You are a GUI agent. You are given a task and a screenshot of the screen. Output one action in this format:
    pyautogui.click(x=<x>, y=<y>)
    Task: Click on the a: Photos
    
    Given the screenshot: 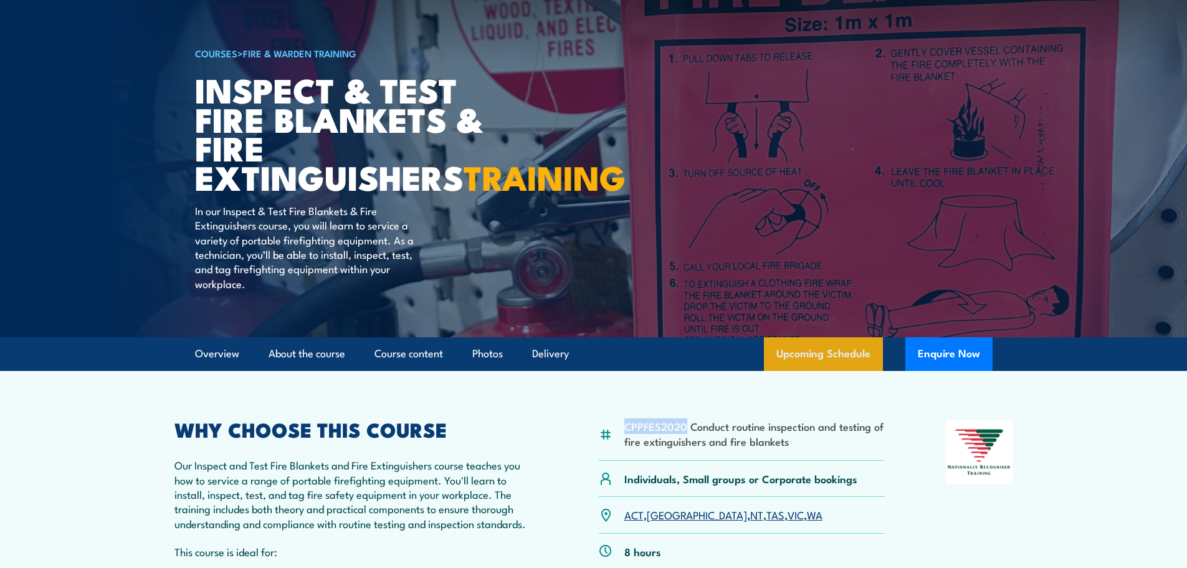 What is the action you would take?
    pyautogui.click(x=487, y=353)
    